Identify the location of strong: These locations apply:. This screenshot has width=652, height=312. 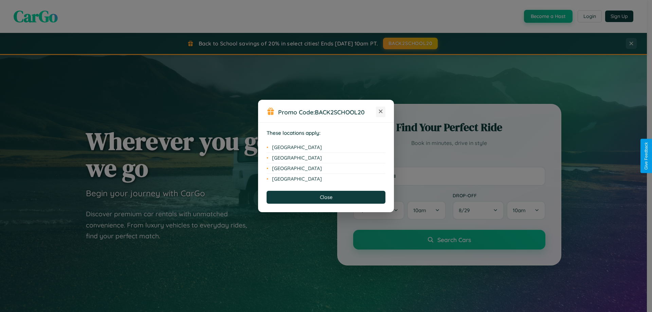
(293, 133).